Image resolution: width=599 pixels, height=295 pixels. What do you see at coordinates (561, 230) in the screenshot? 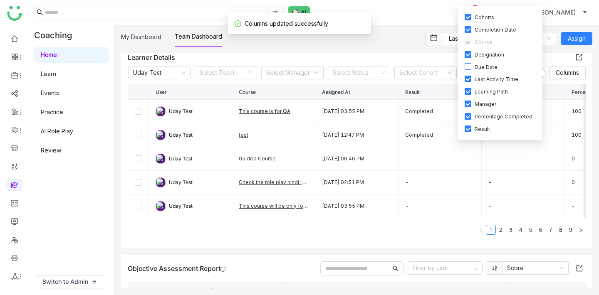
I see `a: 8` at bounding box center [561, 230].